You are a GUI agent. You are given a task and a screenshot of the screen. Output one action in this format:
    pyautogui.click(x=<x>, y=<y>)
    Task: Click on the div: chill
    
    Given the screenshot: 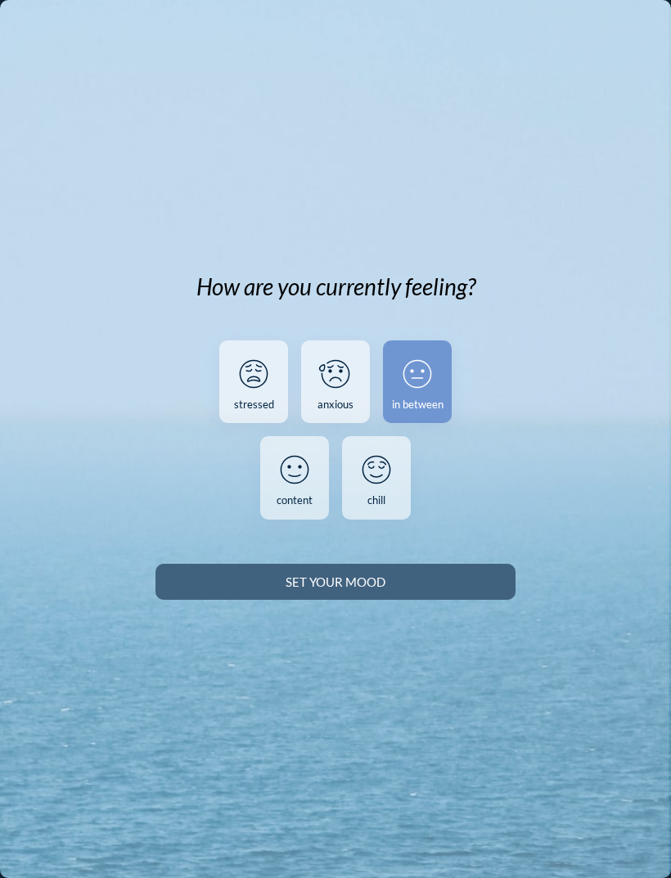 What is the action you would take?
    pyautogui.click(x=376, y=501)
    